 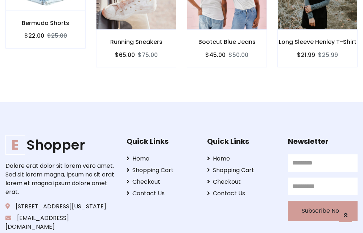 What do you see at coordinates (323, 141) in the screenshot?
I see `h5: Newsletter` at bounding box center [323, 141].